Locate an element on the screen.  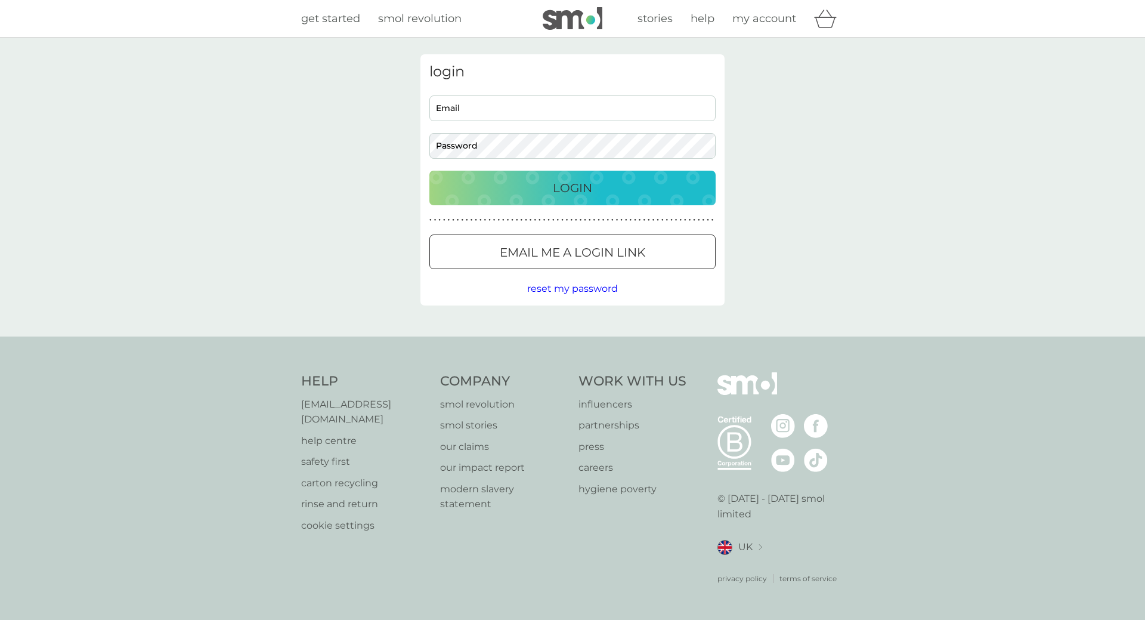
a: cookie settings is located at coordinates (364, 525).